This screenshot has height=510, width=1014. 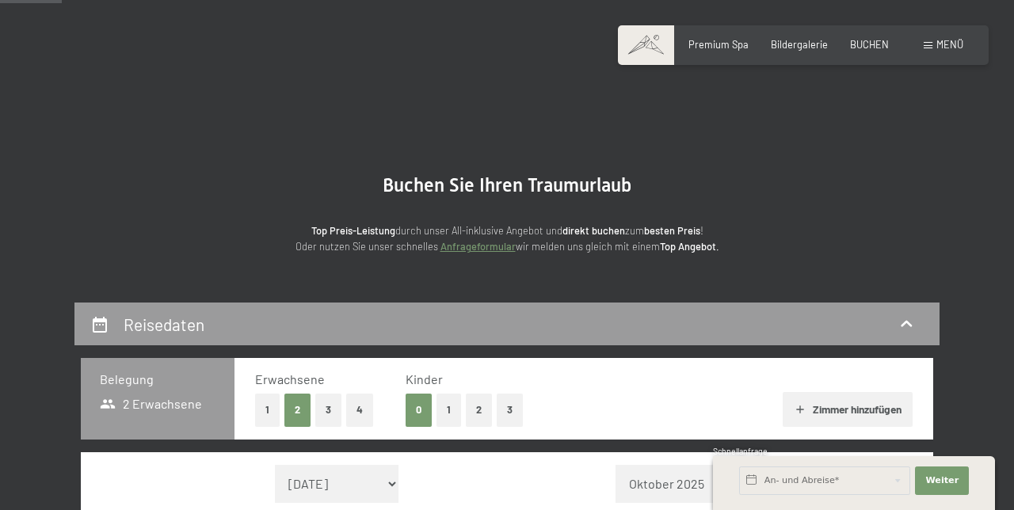 What do you see at coordinates (799, 44) in the screenshot?
I see `a: Bildergalerie` at bounding box center [799, 44].